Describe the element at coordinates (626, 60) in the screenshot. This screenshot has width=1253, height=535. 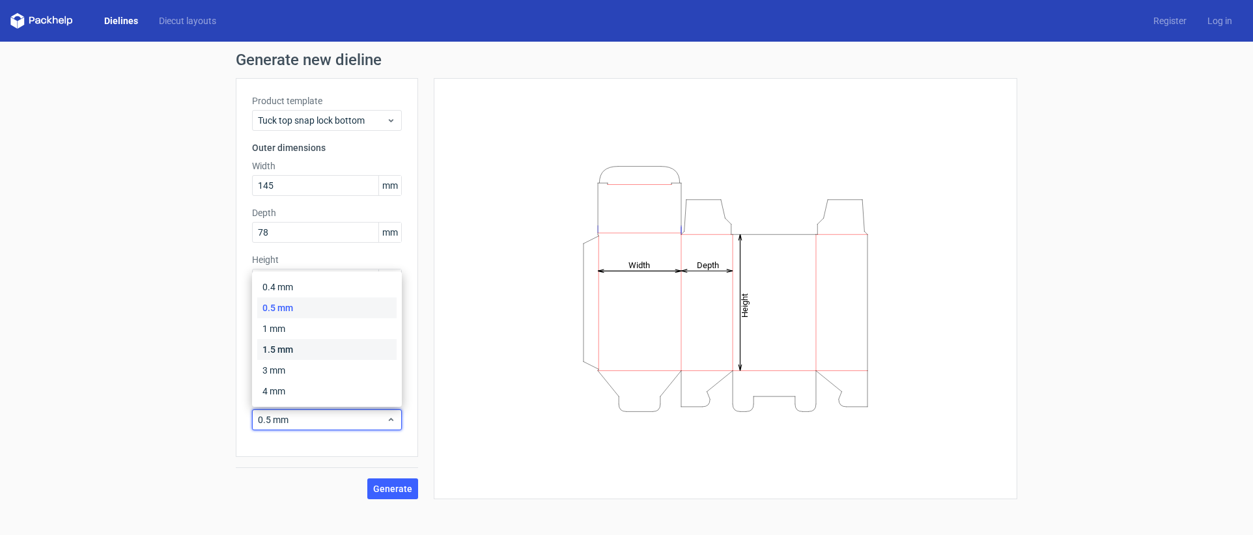
I see `h1: Generate new dieline` at that location.